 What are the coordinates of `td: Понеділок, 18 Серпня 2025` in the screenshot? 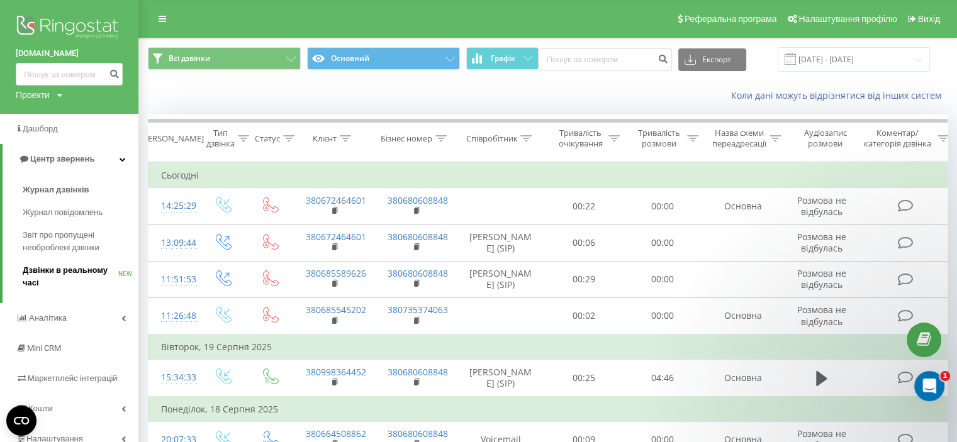 It's located at (551, 409).